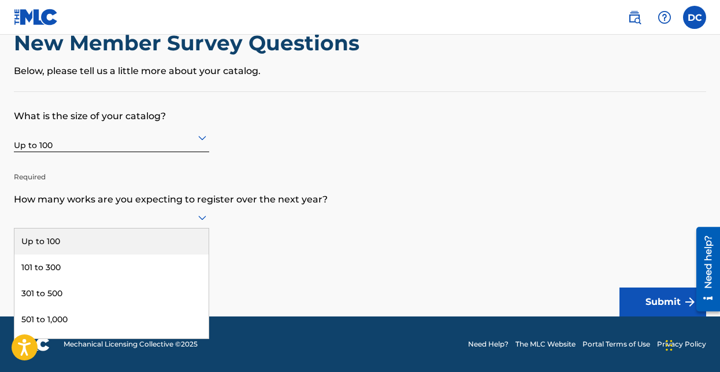 This screenshot has height=372, width=720. I want to click on p: Required, so click(112, 168).